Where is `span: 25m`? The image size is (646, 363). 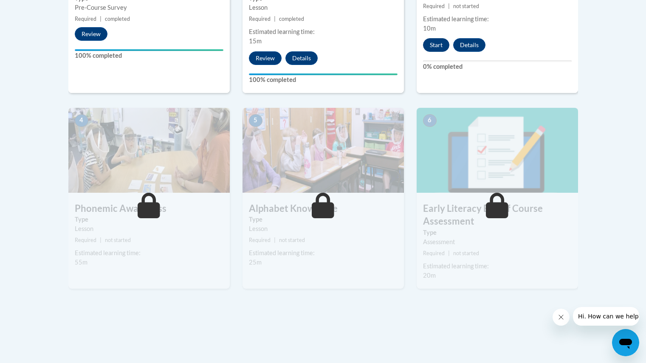 span: 25m is located at coordinates (255, 262).